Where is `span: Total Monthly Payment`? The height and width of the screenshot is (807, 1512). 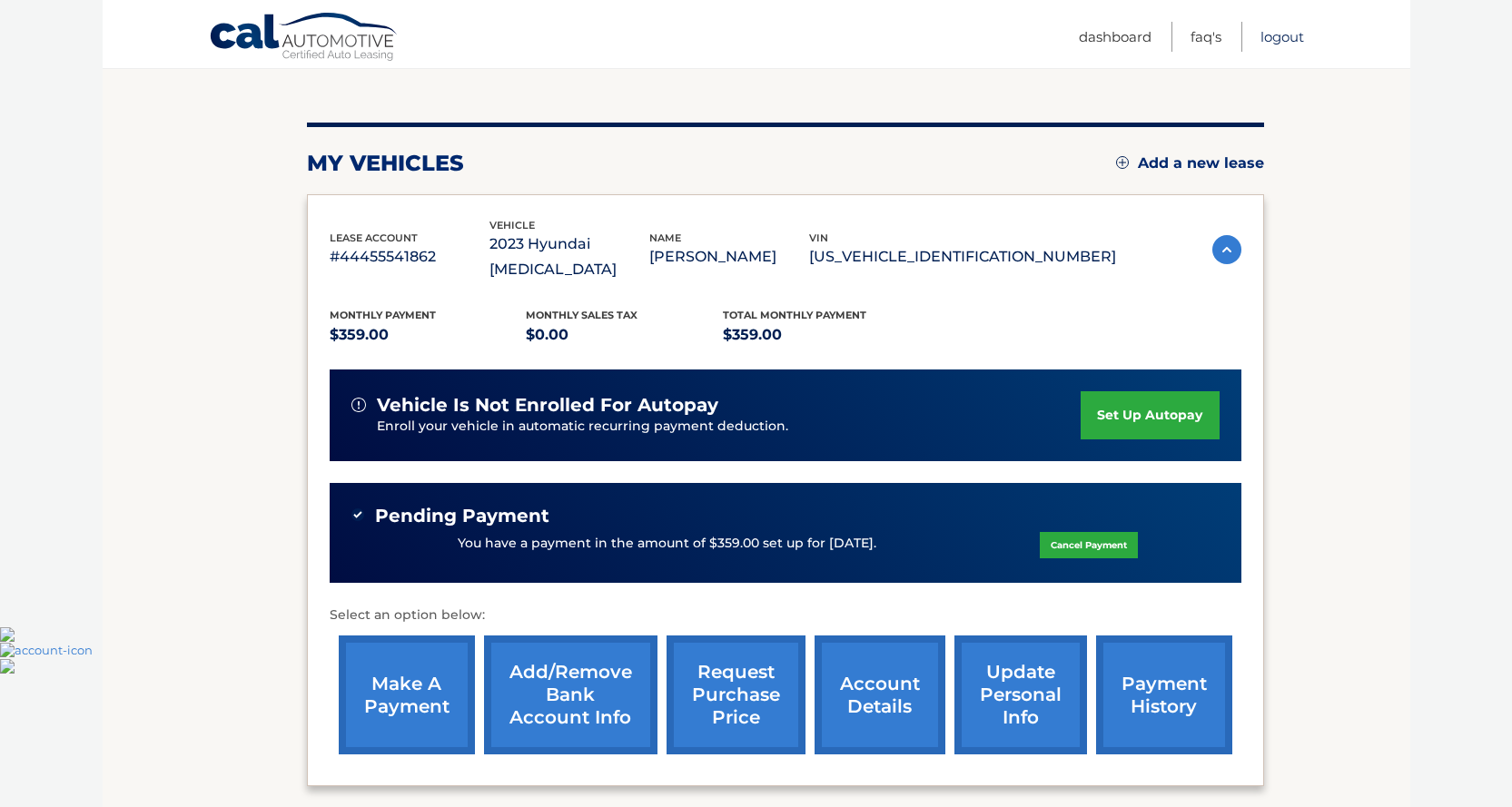 span: Total Monthly Payment is located at coordinates (794, 315).